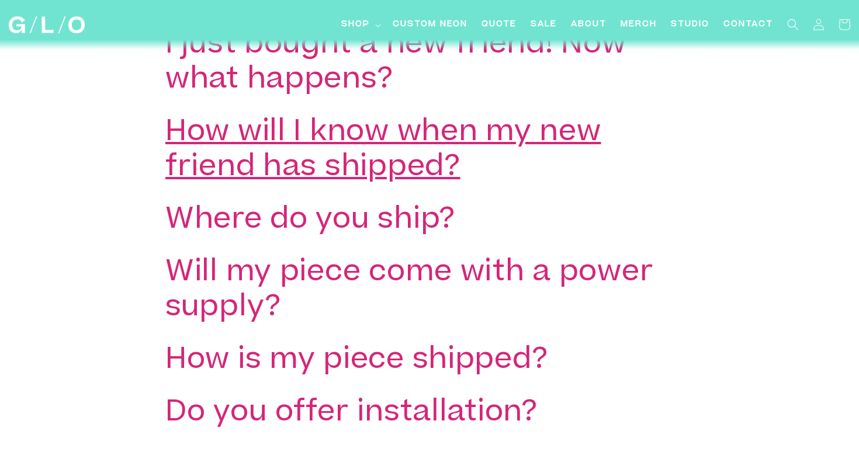 Image resolution: width=859 pixels, height=466 pixels. Describe the element at coordinates (429, 292) in the screenshot. I see `summary: Will my piece come with a power supply?` at that location.